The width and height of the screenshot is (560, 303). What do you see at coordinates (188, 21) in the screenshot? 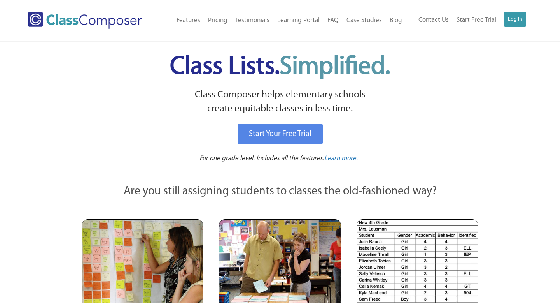
I see `a: Features` at bounding box center [188, 21].